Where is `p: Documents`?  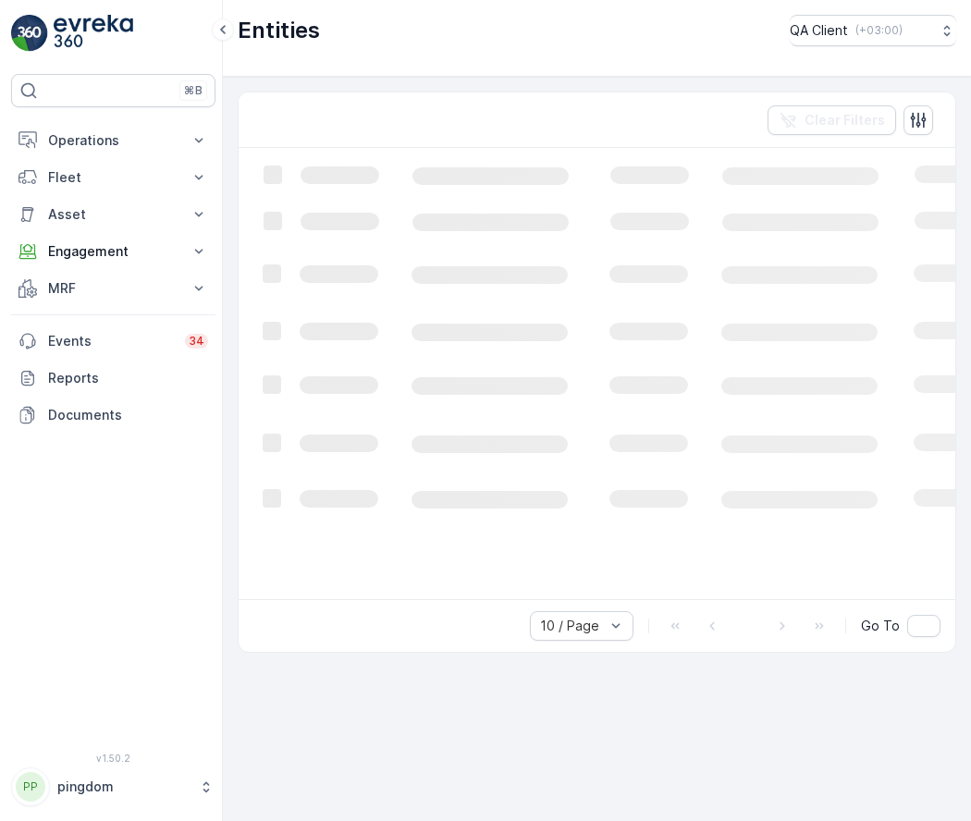
p: Documents is located at coordinates (128, 415).